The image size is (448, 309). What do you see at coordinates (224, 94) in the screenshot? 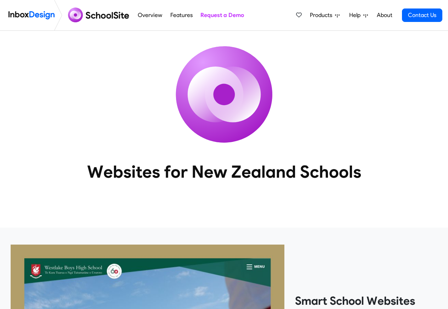
I see `img: icon_schoolsite.svg` at bounding box center [224, 94].